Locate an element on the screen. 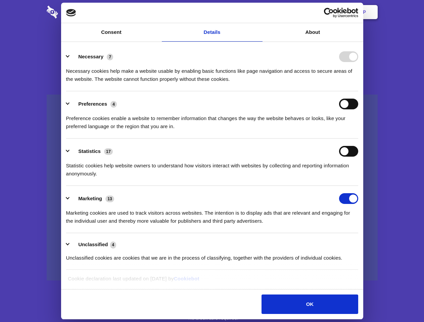 This screenshot has width=424, height=322. a: Contact is located at coordinates (287, 12).